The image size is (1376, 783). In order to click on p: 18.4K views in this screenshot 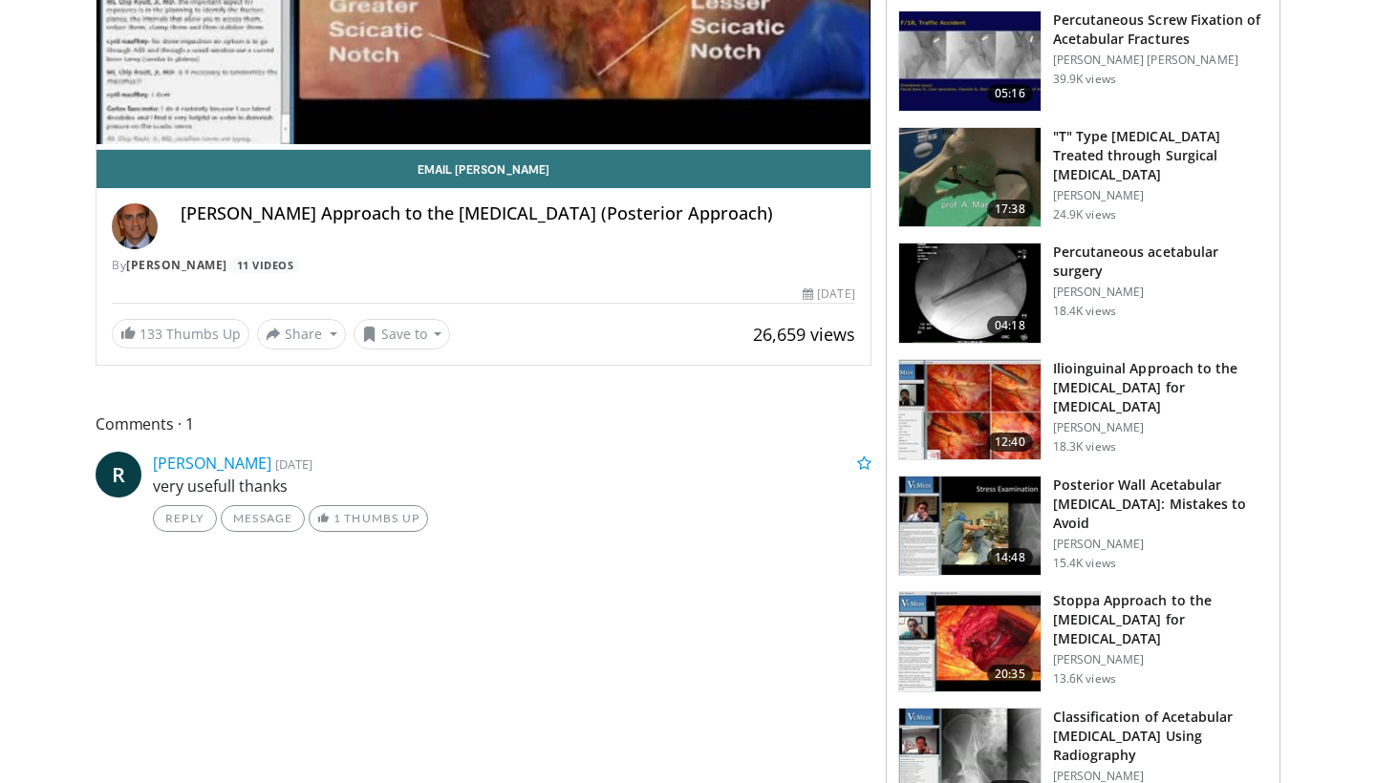, I will do `click(1084, 311)`.